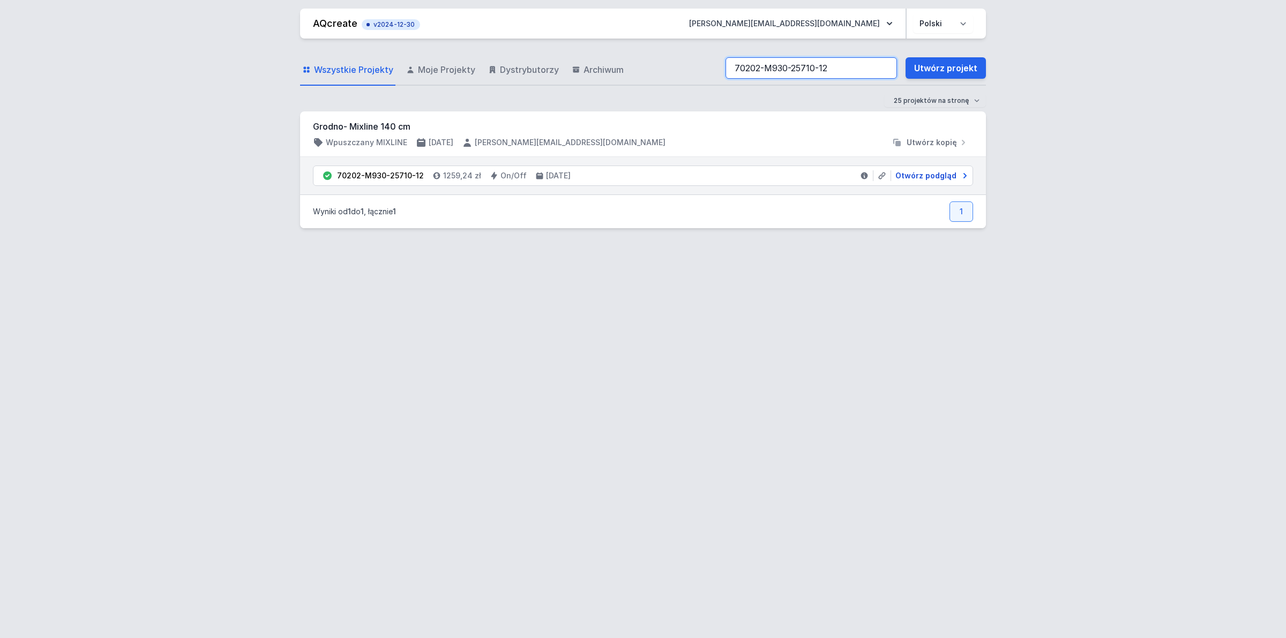 Image resolution: width=1286 pixels, height=638 pixels. Describe the element at coordinates (513, 176) in the screenshot. I see `h4: On/Off` at that location.